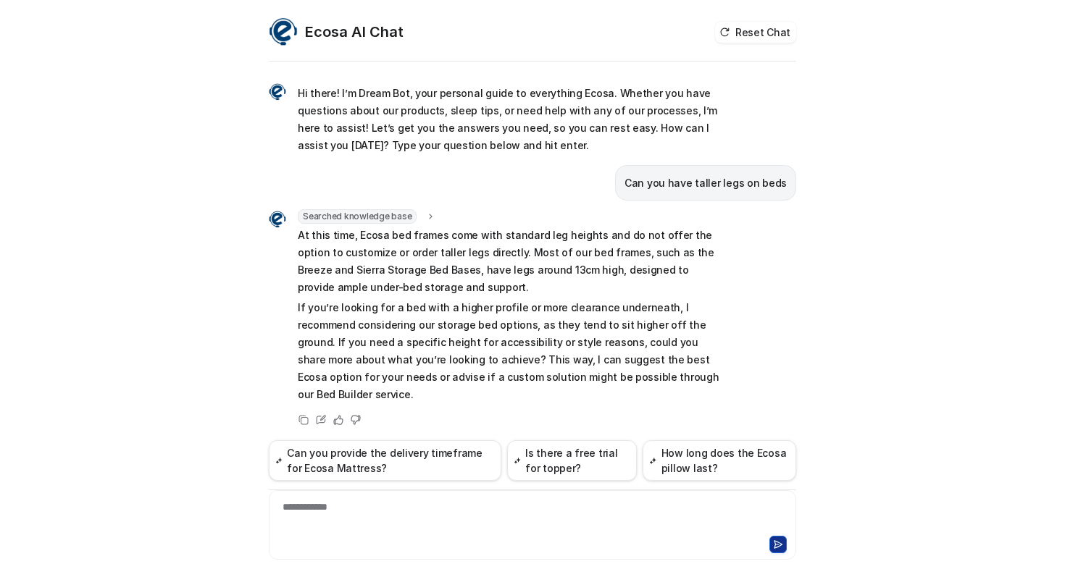 Image resolution: width=1065 pixels, height=577 pixels. Describe the element at coordinates (509, 120) in the screenshot. I see `p: Hi there! I’m Dream Bot, your personal guide to everything Ecosa. Whether you have questions abou...` at that location.